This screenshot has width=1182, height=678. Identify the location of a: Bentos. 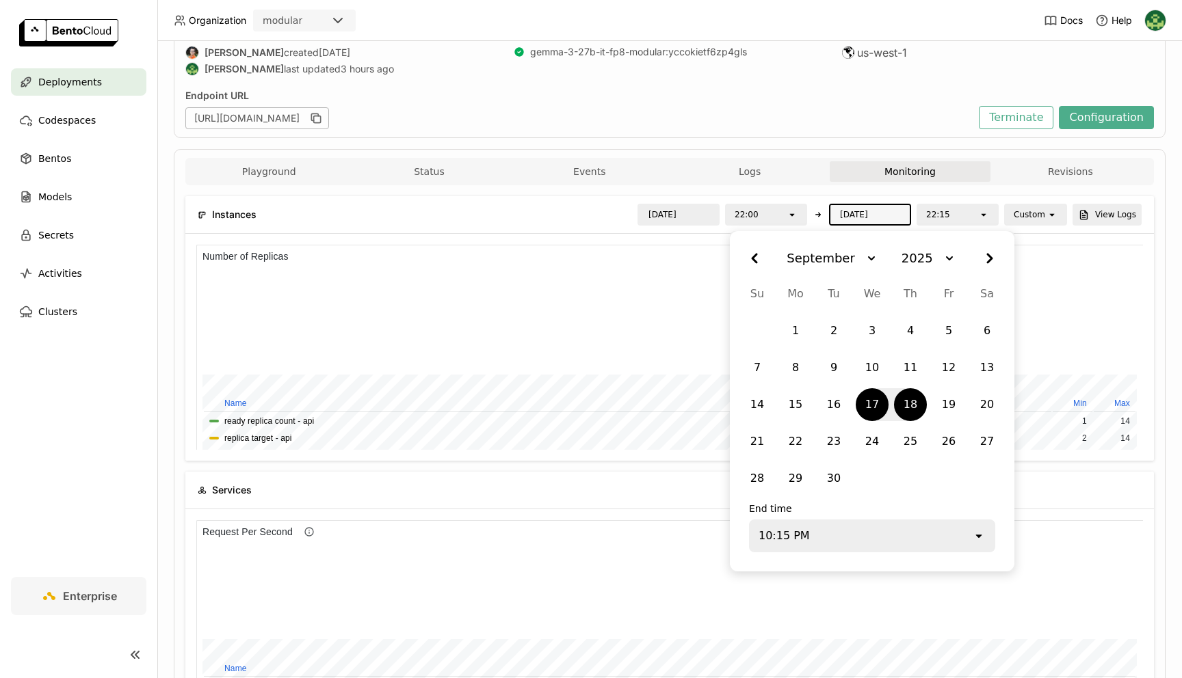
(79, 159).